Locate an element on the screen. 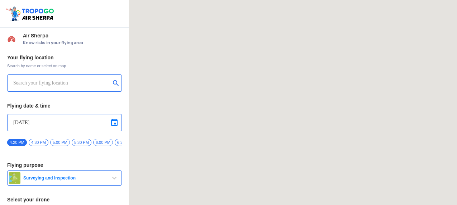  span: 4:30 PM is located at coordinates (38, 142).